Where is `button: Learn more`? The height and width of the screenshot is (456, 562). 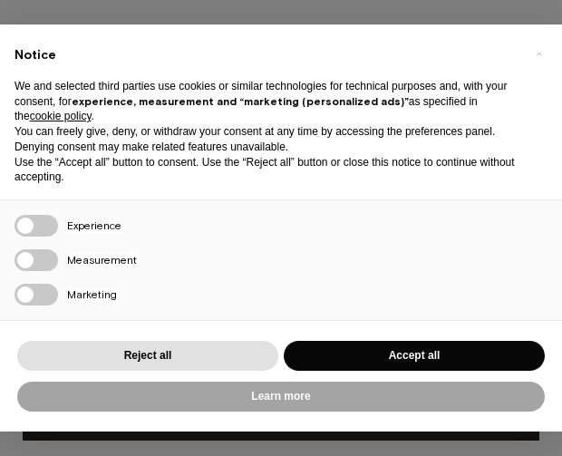 button: Learn more is located at coordinates (281, 396).